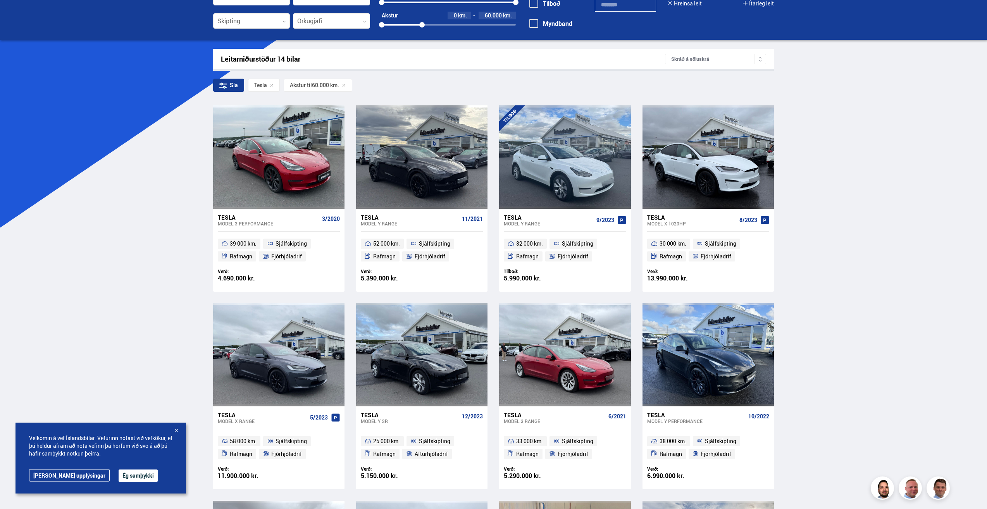  Describe the element at coordinates (331, 219) in the screenshot. I see `span: 3/2020` at that location.